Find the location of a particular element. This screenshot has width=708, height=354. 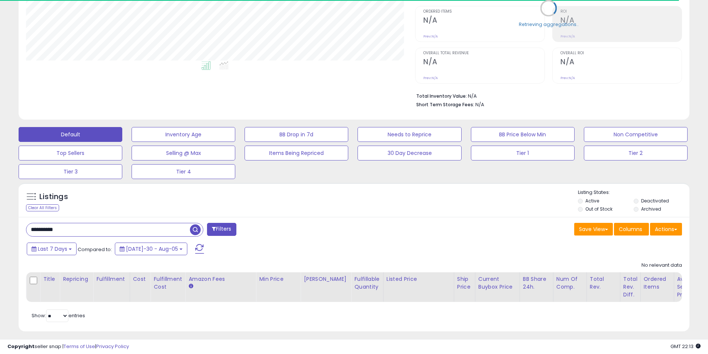

div: Min Price is located at coordinates (278, 279).